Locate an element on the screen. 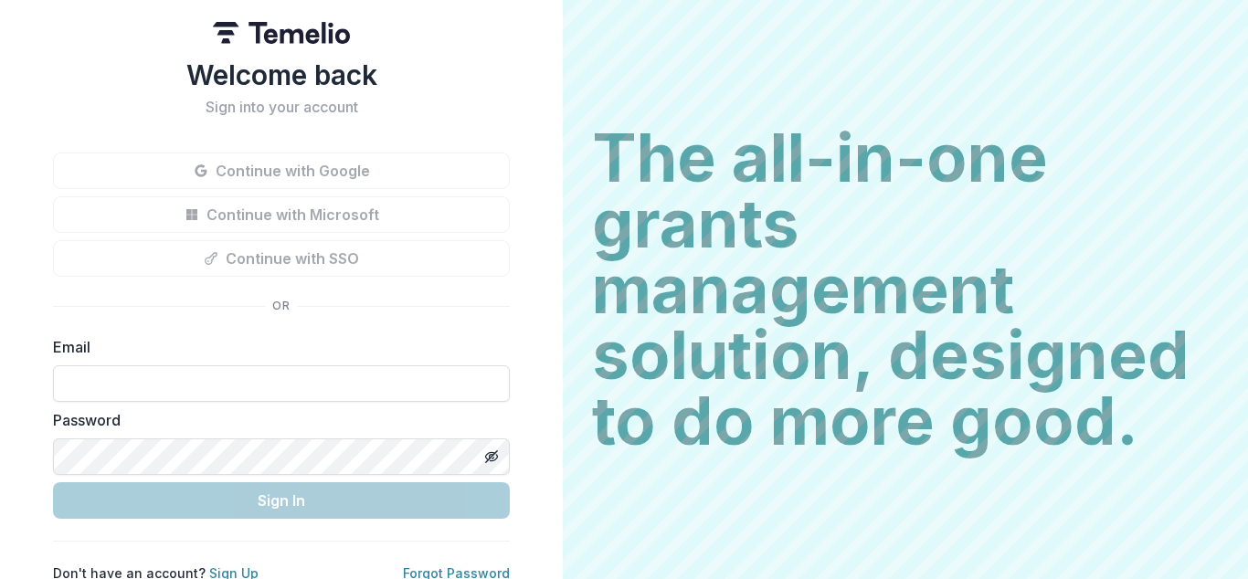  h2: Sign into your account is located at coordinates (281, 107).